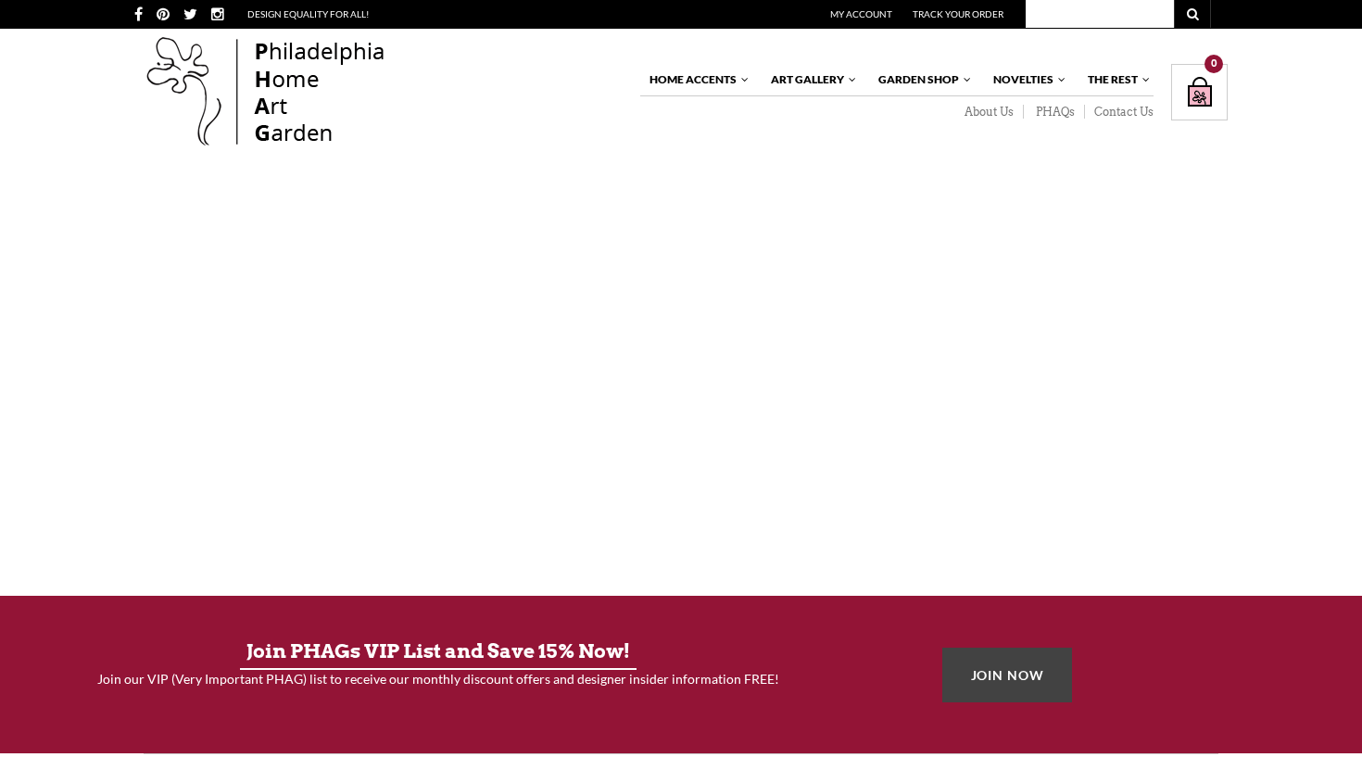 This screenshot has width=1362, height=770. I want to click on h3: Join PHAGs VIP List and Save 15% Now!, so click(438, 651).